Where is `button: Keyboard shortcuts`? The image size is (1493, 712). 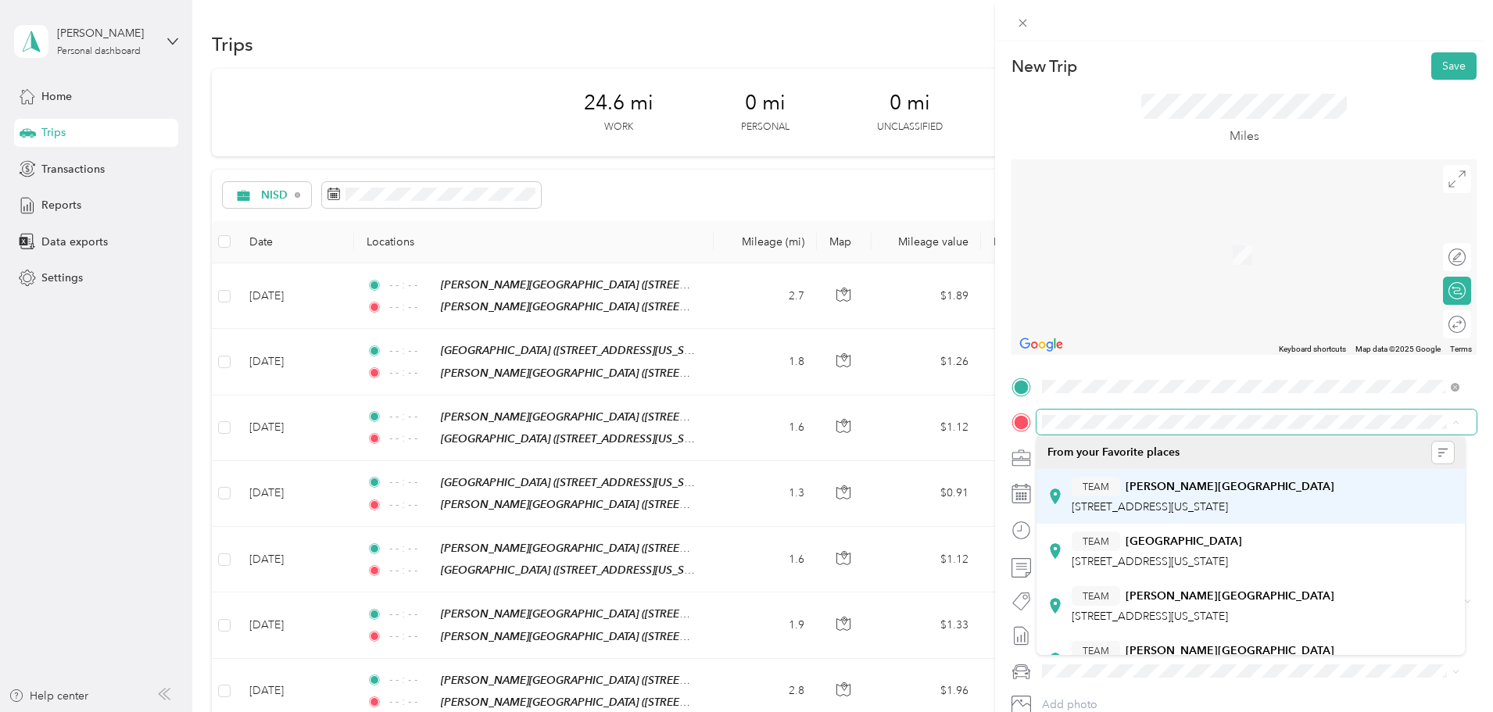 button: Keyboard shortcuts is located at coordinates (1313, 349).